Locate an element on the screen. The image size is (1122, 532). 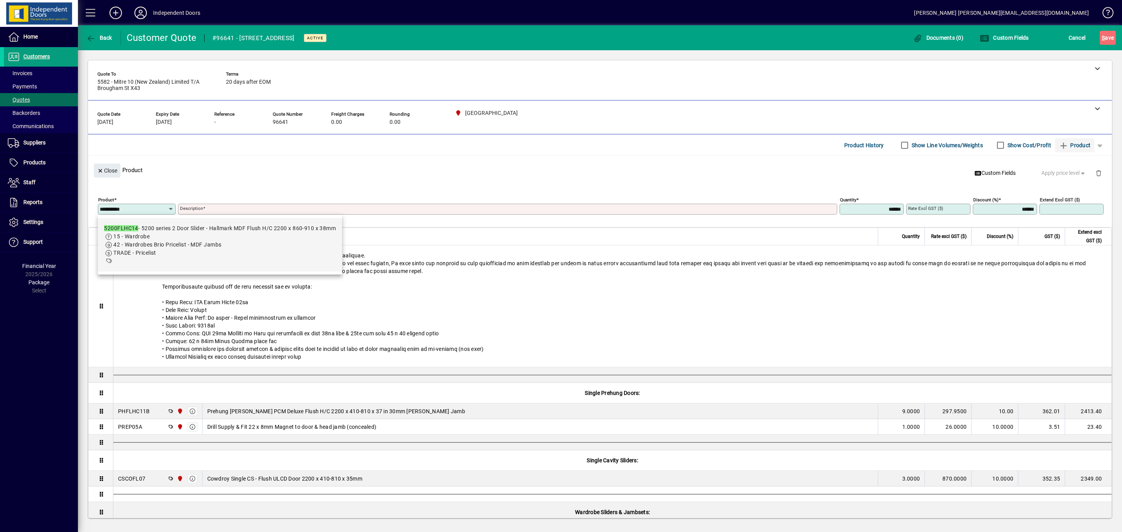
button: Save is located at coordinates (1108, 38).